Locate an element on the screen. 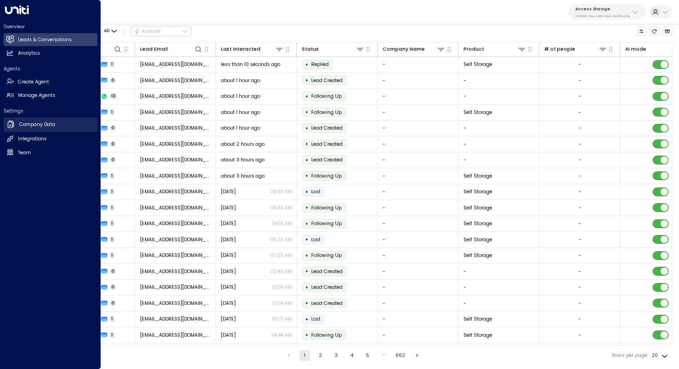 The height and width of the screenshot is (369, 679). span: Sep 06, 2025 is located at coordinates (228, 192).